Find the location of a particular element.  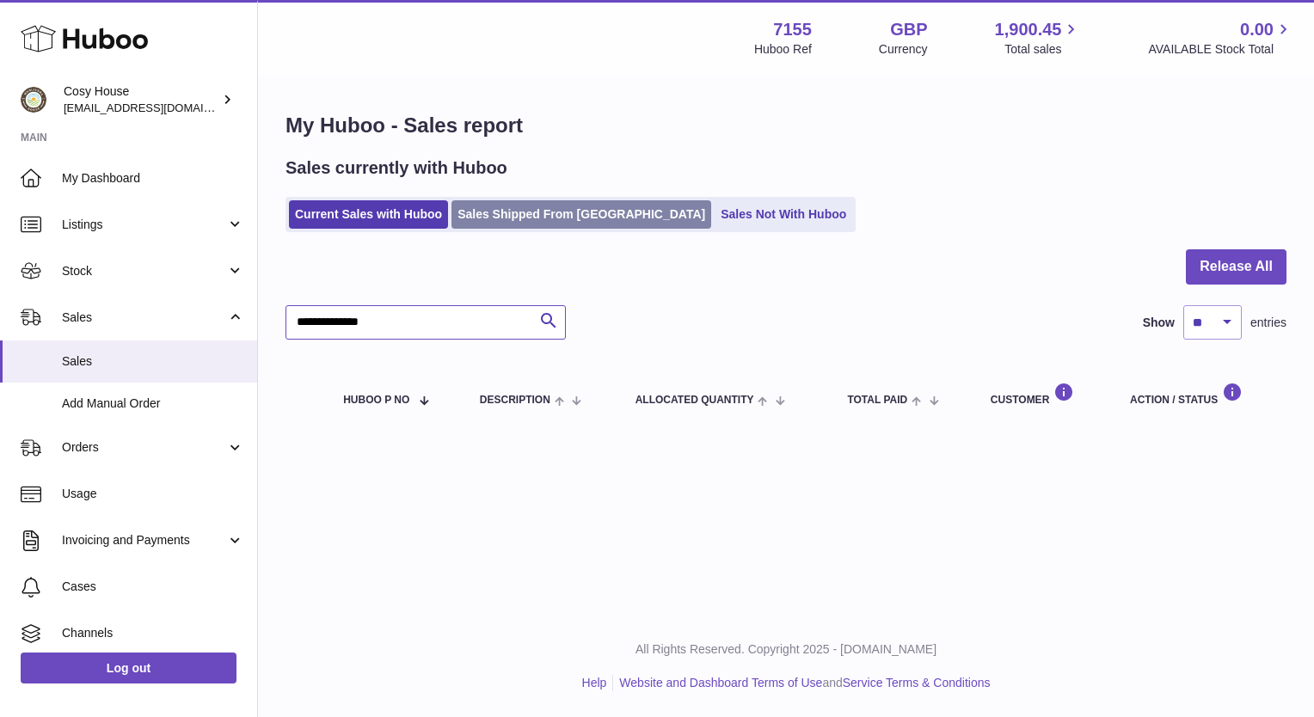

span: My Dashboard is located at coordinates (153, 178).